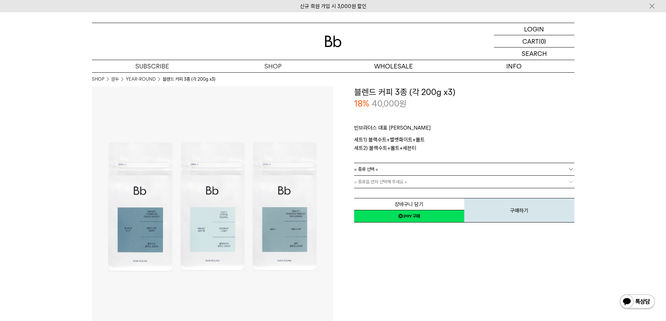 This screenshot has width=666, height=321. What do you see at coordinates (389, 104) in the screenshot?
I see `p: 40,000` at bounding box center [389, 104].